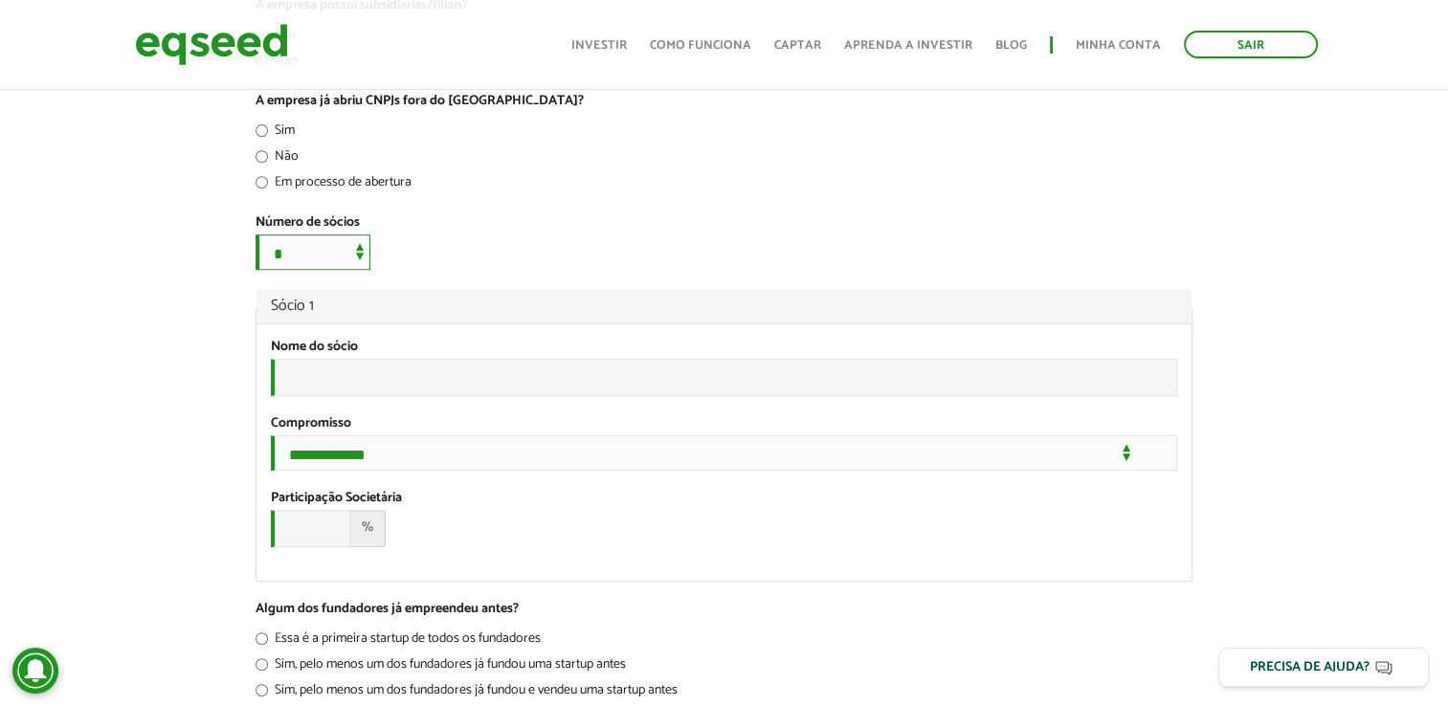 This screenshot has width=1448, height=706. I want to click on label: Em processo de abertura, so click(333, 186).